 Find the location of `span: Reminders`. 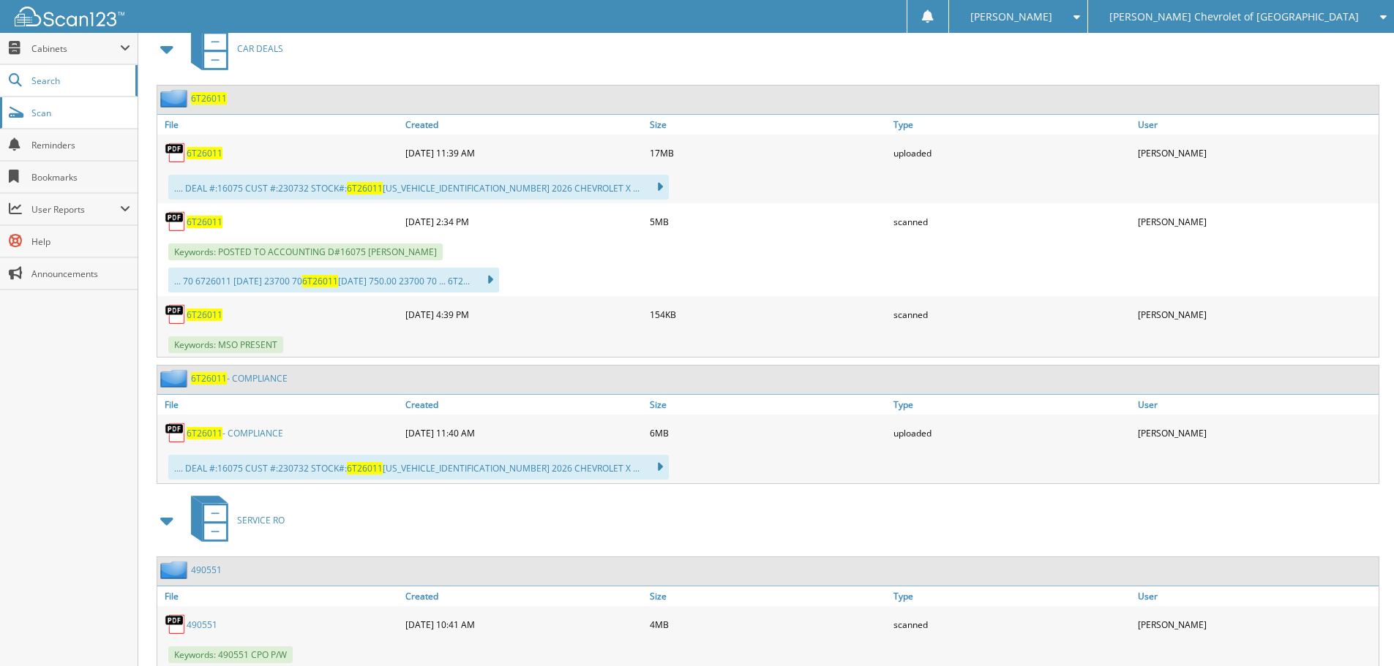

span: Reminders is located at coordinates (80, 145).